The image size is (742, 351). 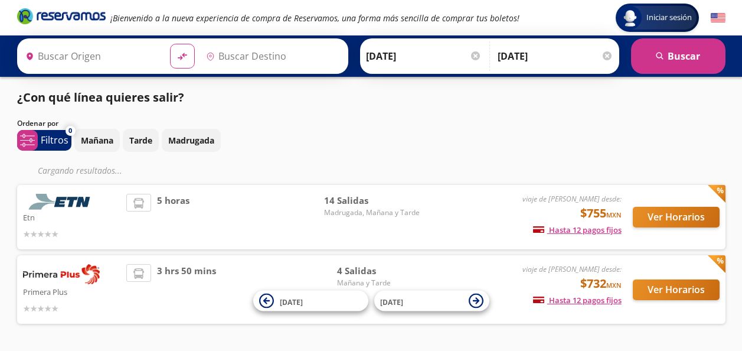 What do you see at coordinates (91, 56) in the screenshot?
I see `input: Buscar Origen` at bounding box center [91, 56].